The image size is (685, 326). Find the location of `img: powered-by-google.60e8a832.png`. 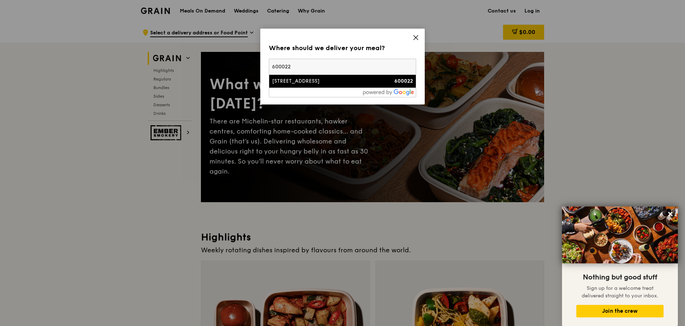

img: powered-by-google.60e8a832.png is located at coordinates (388, 92).